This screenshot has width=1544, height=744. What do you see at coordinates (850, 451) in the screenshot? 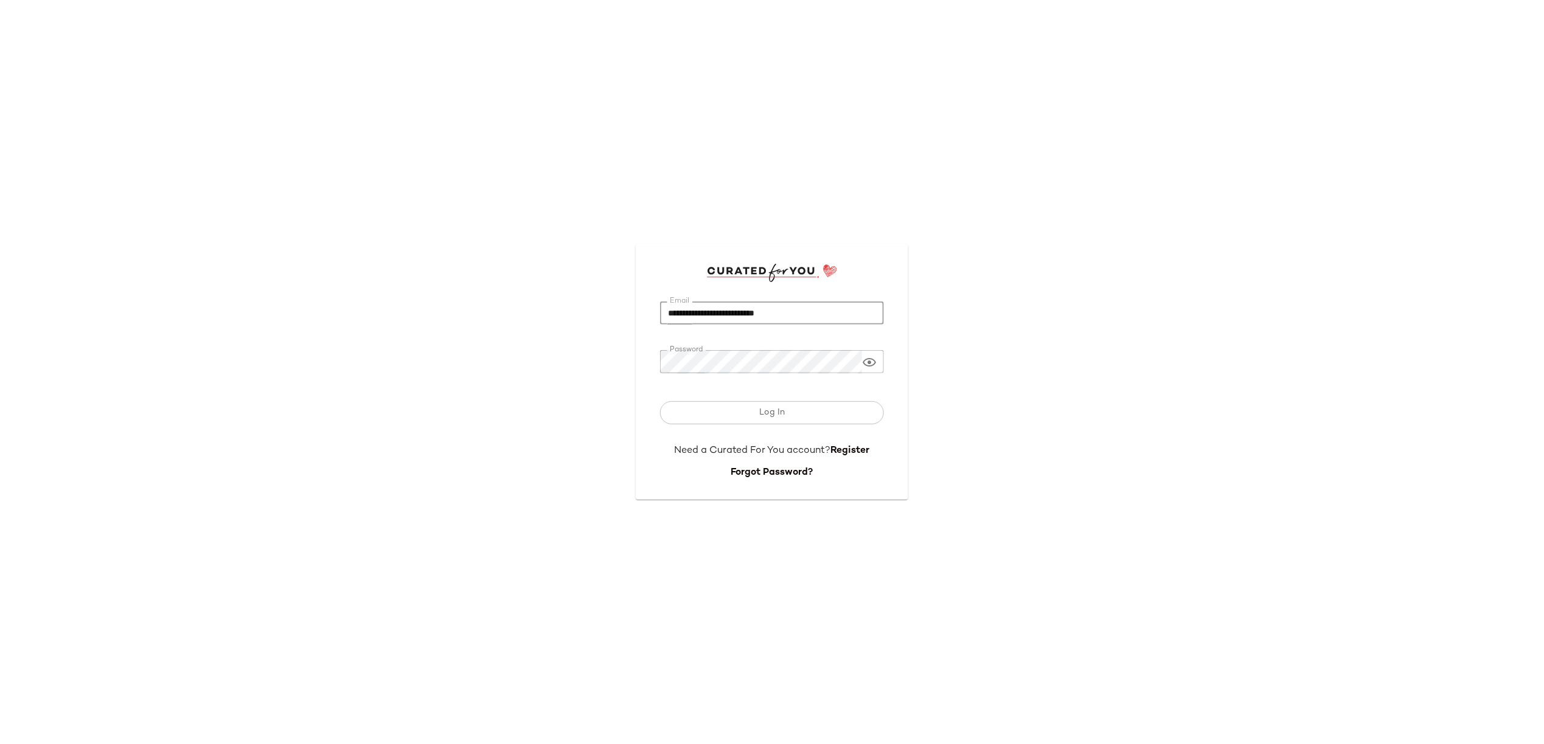
I see `a: Register` at bounding box center [850, 451].